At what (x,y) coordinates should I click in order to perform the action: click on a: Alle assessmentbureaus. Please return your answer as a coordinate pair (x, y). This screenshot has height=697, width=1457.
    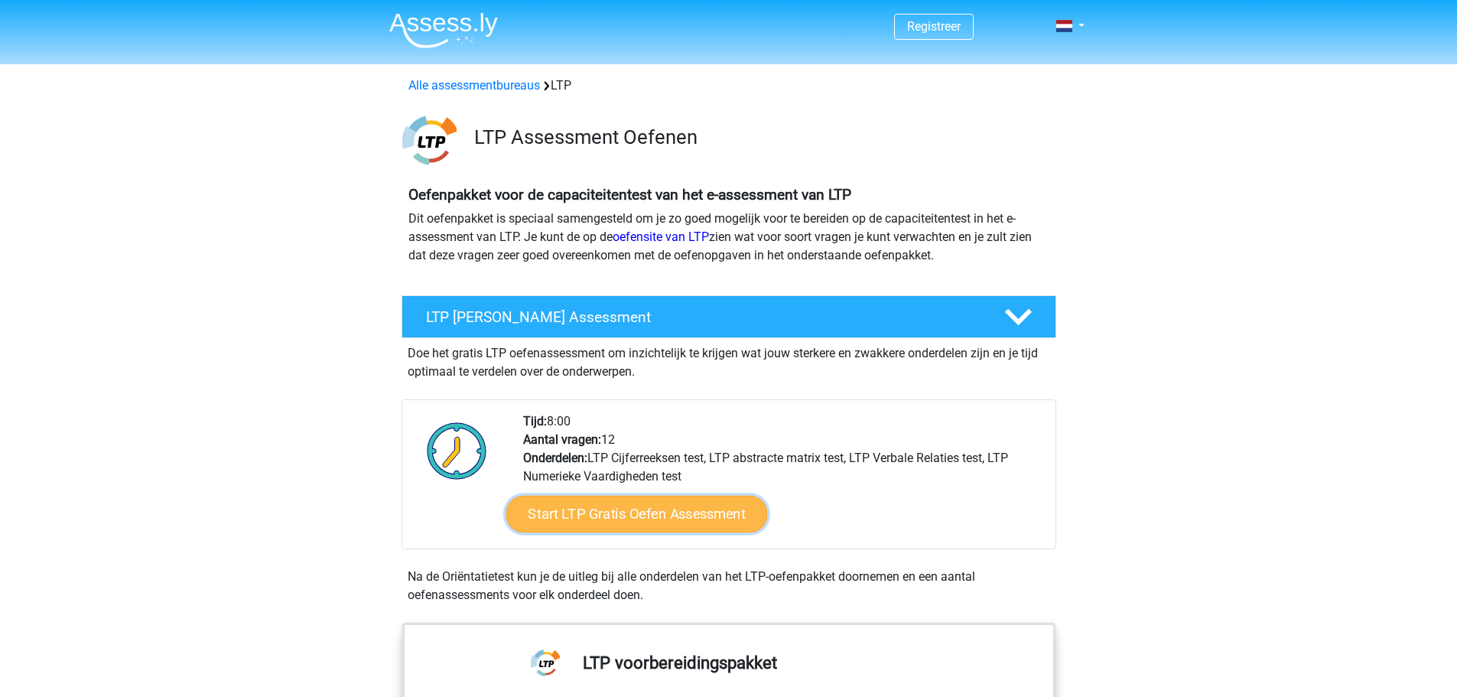
    Looking at the image, I should click on (474, 85).